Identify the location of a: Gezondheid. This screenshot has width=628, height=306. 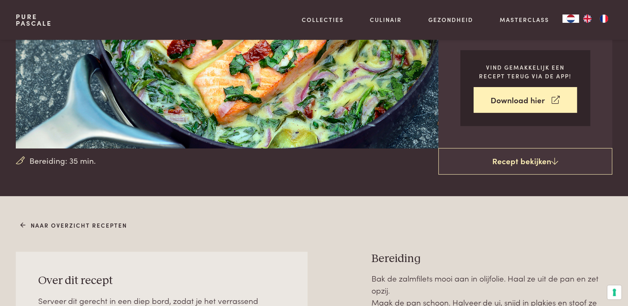
(451, 20).